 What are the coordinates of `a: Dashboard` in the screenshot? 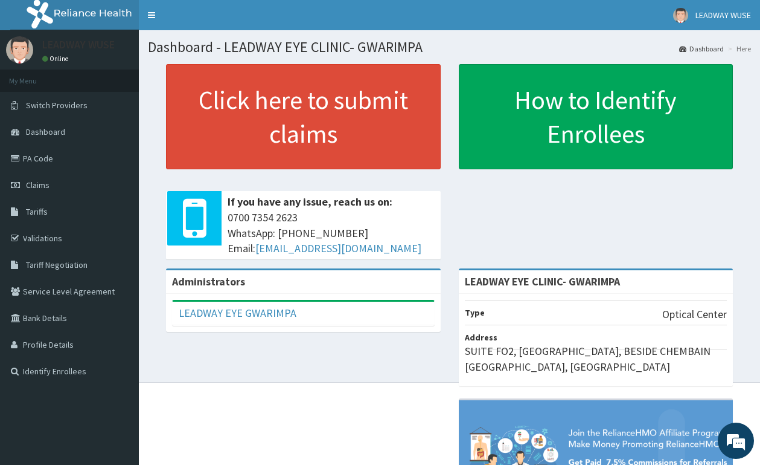 It's located at (702, 48).